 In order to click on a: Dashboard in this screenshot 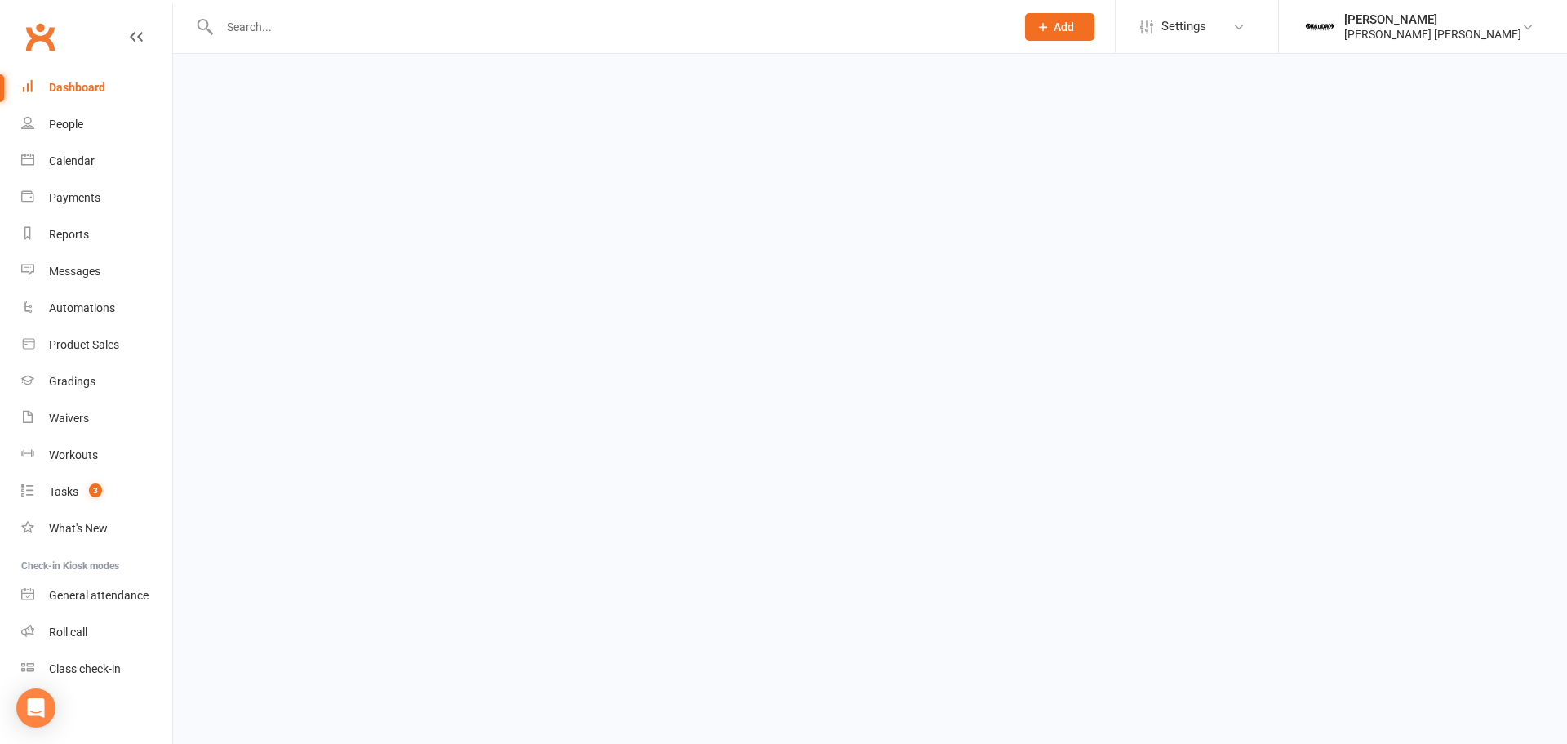, I will do `click(96, 87)`.